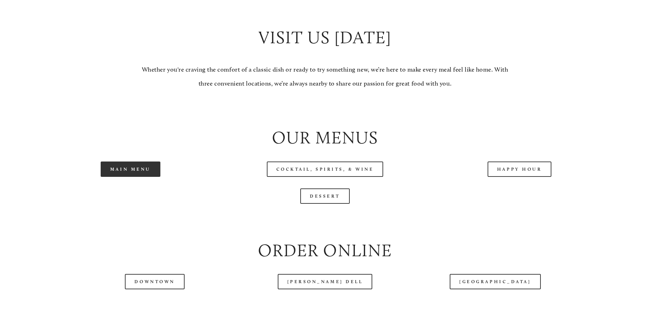 The height and width of the screenshot is (322, 650). What do you see at coordinates (325, 169) in the screenshot?
I see `a: Cocktail, Spirits, & Wine` at bounding box center [325, 169].